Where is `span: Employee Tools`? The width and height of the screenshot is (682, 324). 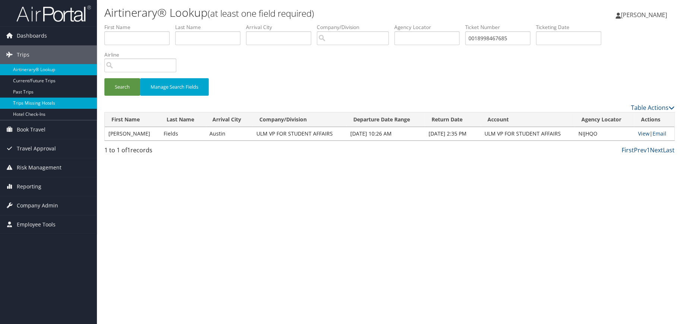 span: Employee Tools is located at coordinates (36, 225).